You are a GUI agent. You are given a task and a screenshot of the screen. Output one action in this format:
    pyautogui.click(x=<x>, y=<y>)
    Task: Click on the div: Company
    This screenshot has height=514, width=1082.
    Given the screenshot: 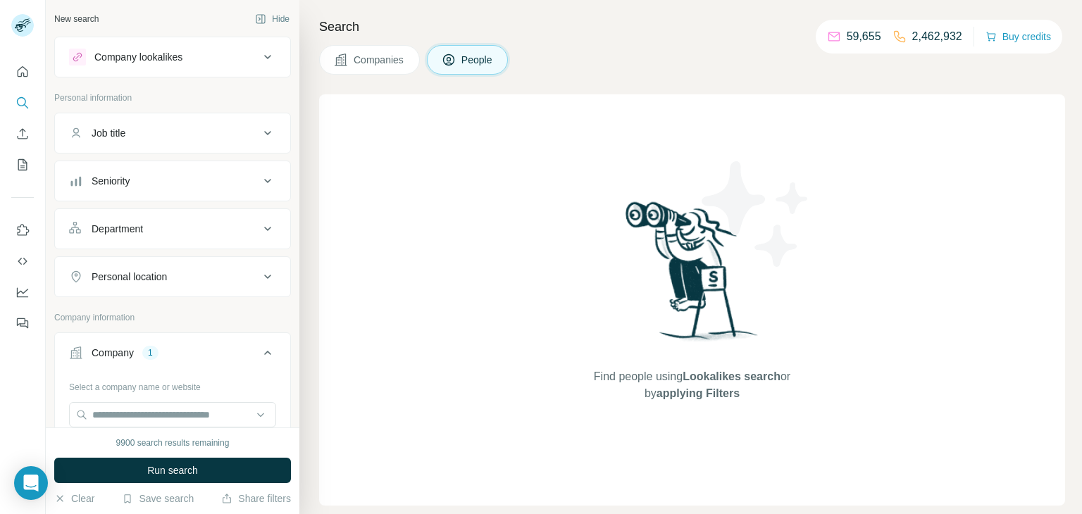 What is the action you would take?
    pyautogui.click(x=113, y=353)
    